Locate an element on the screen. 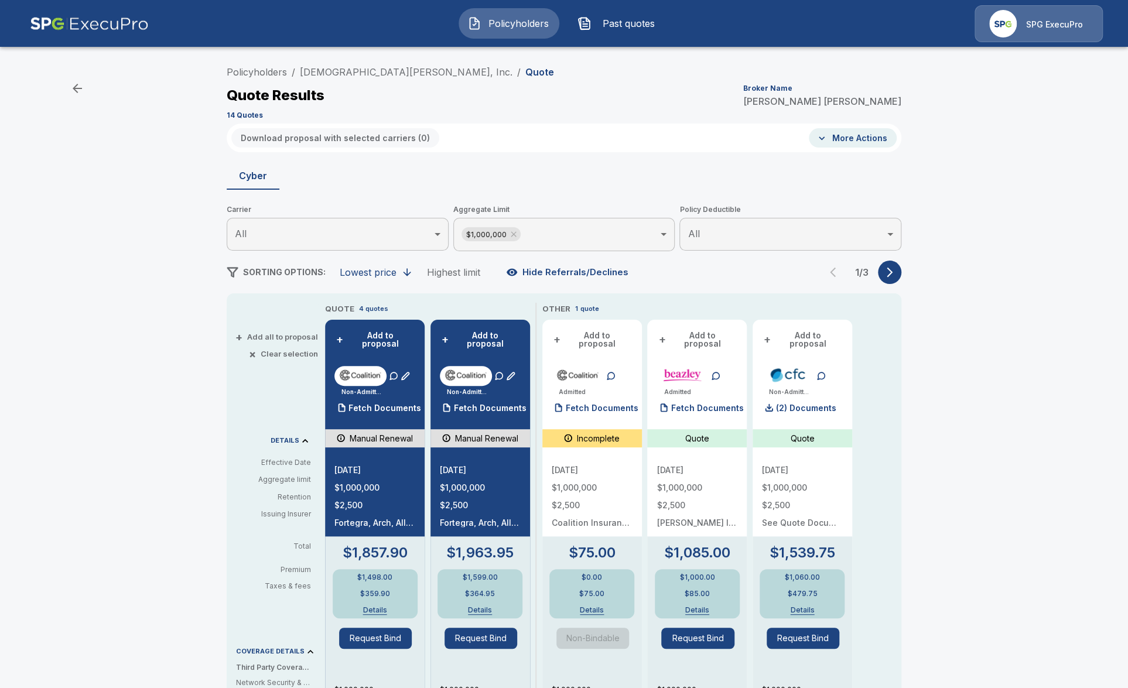 The height and width of the screenshot is (688, 1128). p: Total is located at coordinates (278, 546).